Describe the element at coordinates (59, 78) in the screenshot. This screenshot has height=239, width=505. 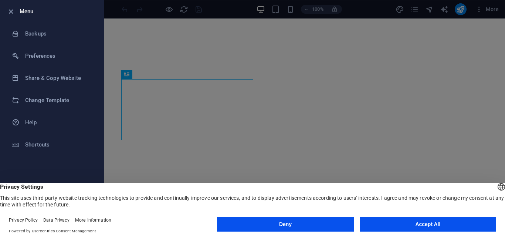
I see `h6: Share & Copy Website` at that location.